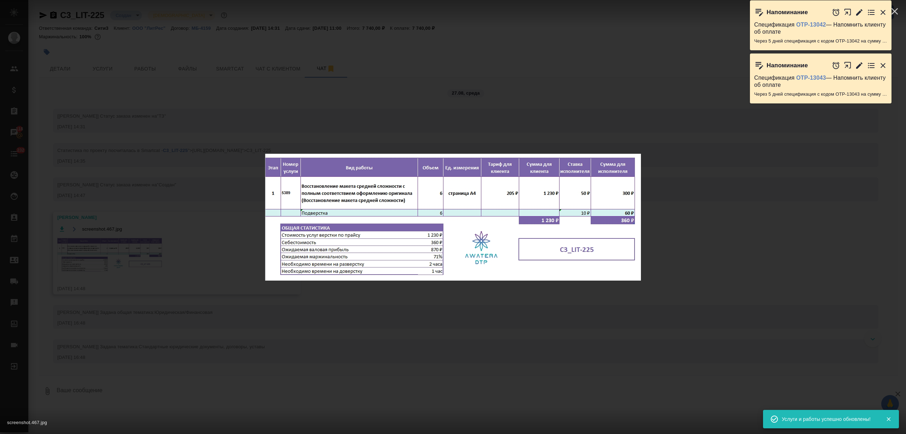 This screenshot has width=906, height=434. I want to click on img: screenshot.467.jpg, so click(453, 217).